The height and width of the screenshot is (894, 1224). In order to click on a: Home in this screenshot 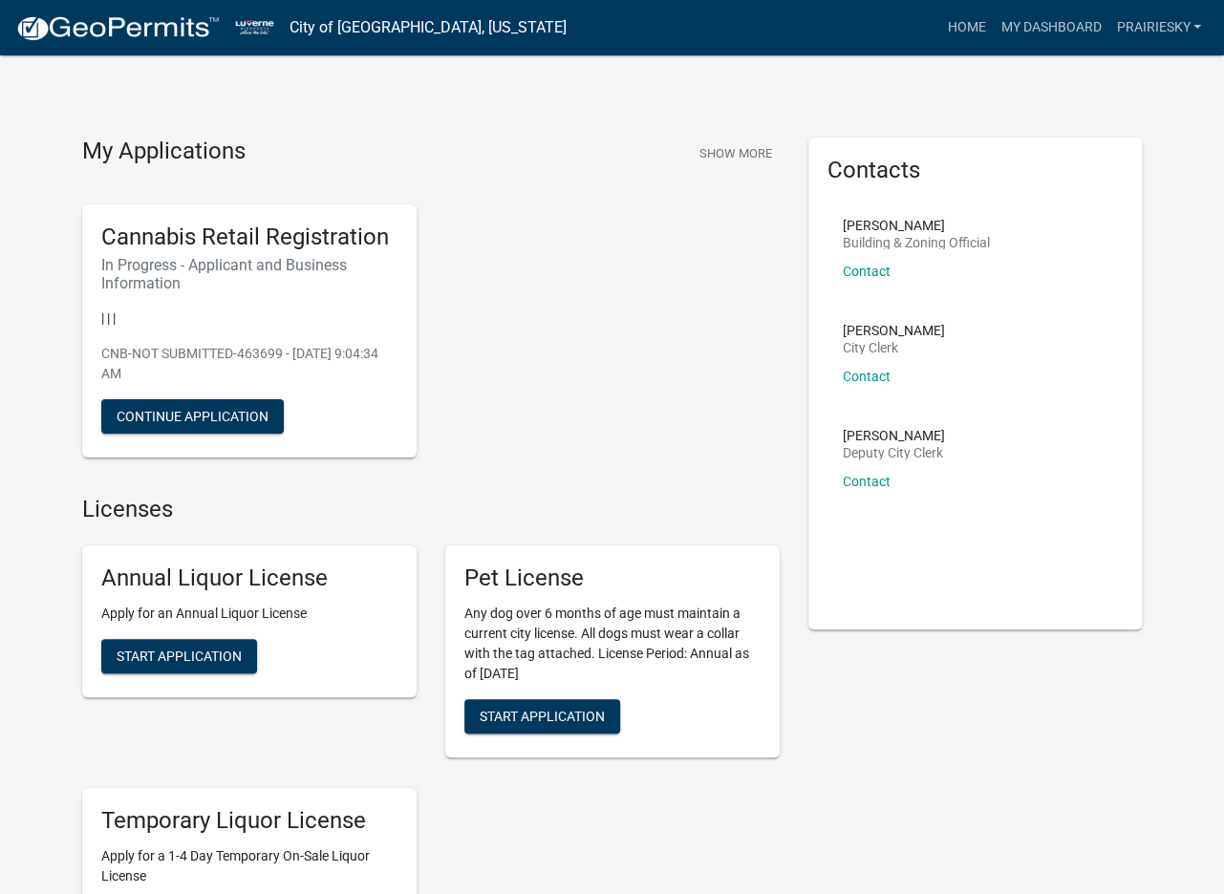, I will do `click(966, 28)`.